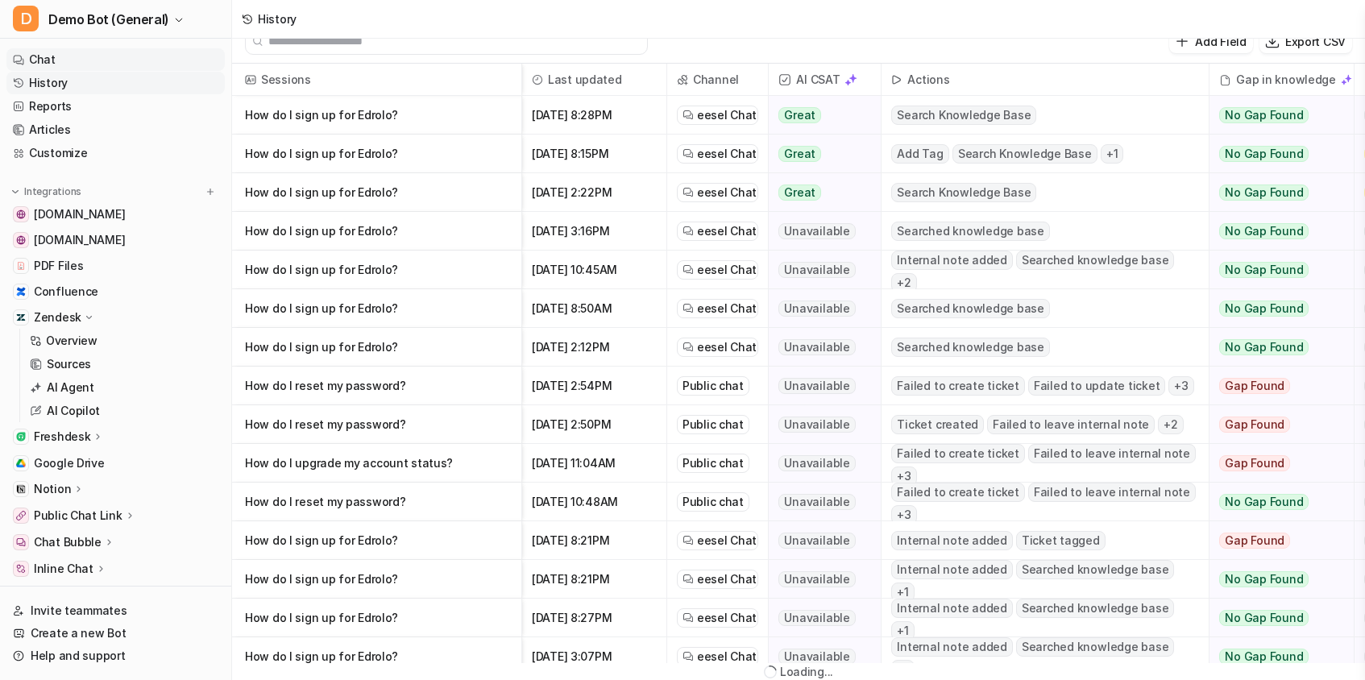  I want to click on h2: Actions, so click(928, 80).